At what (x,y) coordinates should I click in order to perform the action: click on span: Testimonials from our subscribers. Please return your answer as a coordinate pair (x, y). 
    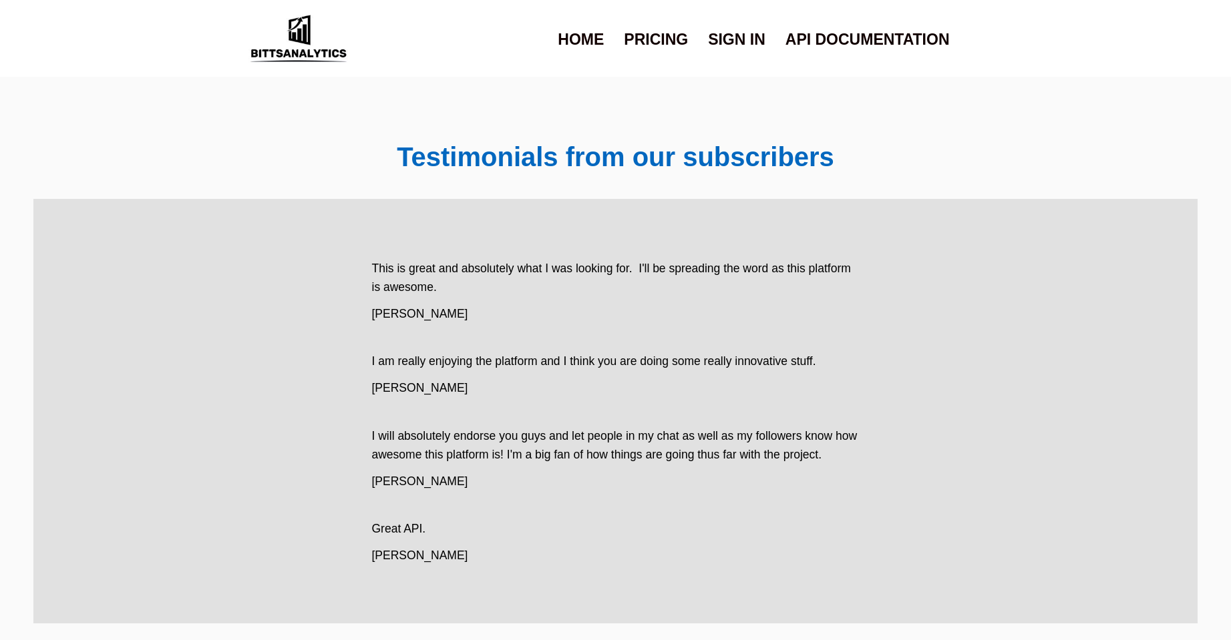
    Looking at the image, I should click on (615, 157).